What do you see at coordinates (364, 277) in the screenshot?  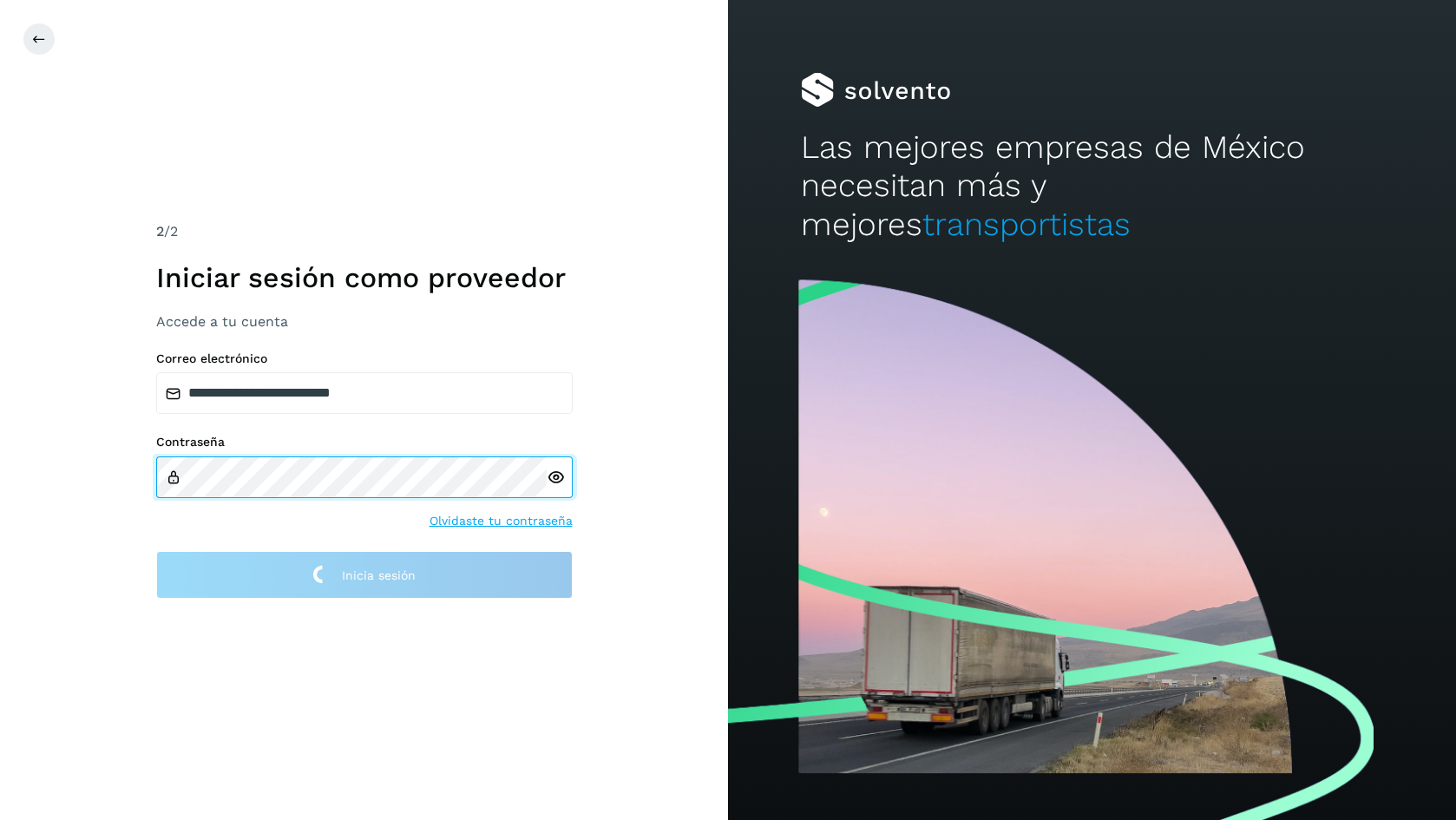 I see `h1: Iniciar sesión como proveedor` at bounding box center [364, 277].